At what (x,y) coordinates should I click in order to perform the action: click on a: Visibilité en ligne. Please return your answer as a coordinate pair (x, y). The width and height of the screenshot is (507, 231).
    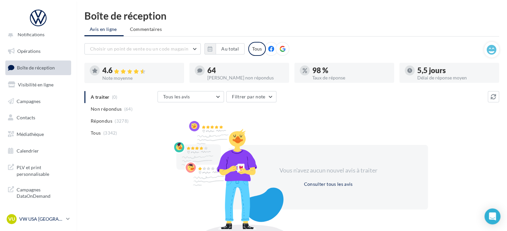
    Looking at the image, I should click on (38, 85).